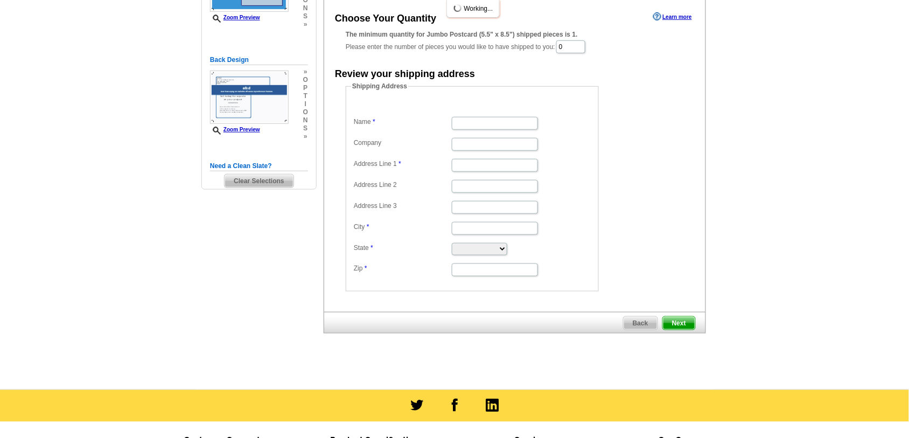 This screenshot has height=438, width=909. Describe the element at coordinates (402, 185) in the screenshot. I see `label: Address Line 2` at that location.